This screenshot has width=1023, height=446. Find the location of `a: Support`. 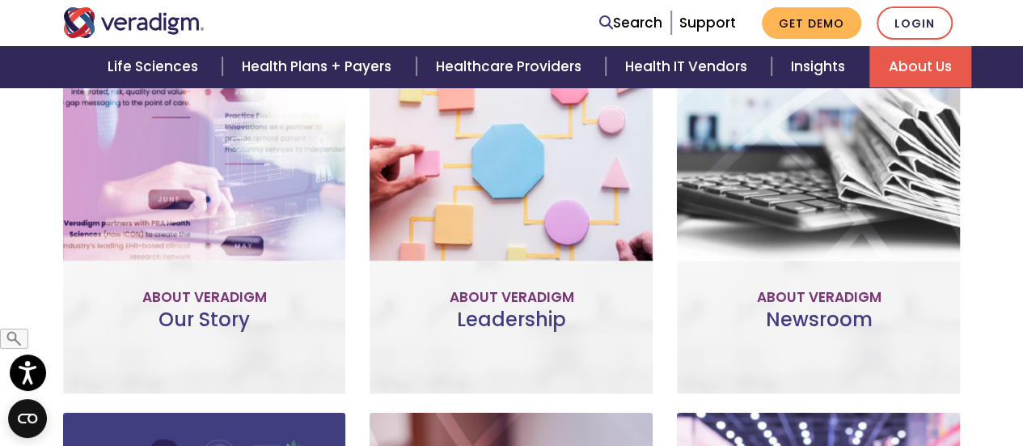

a: Support is located at coordinates (707, 23).